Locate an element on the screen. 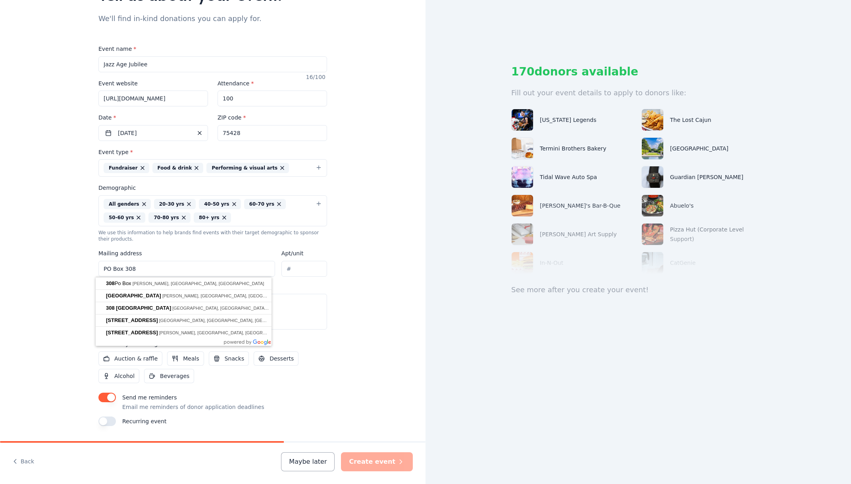 Image resolution: width=851 pixels, height=484 pixels. label: Event type is located at coordinates (116, 152).